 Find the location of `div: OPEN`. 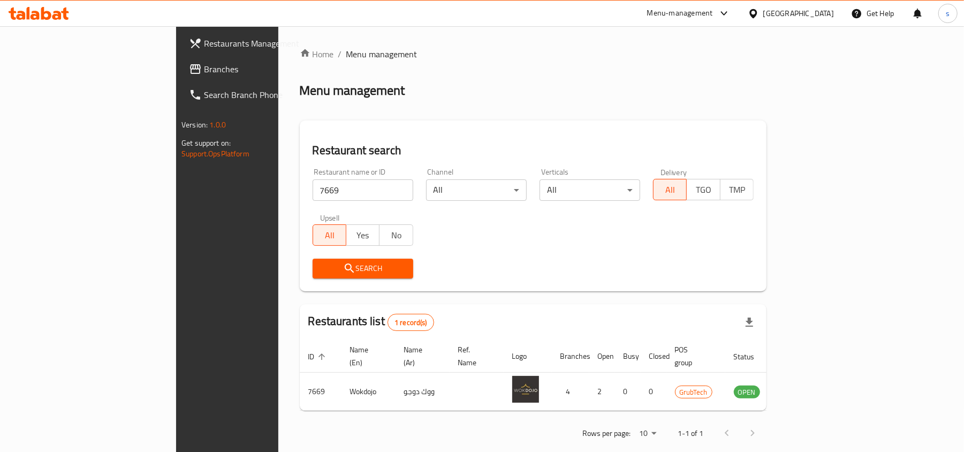

div: OPEN is located at coordinates (747, 392).